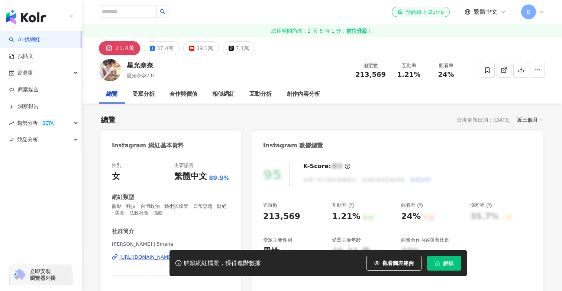 The height and width of the screenshot is (291, 562). What do you see at coordinates (25, 40) in the screenshot?
I see `a: searchAI 找網紅` at bounding box center [25, 40].